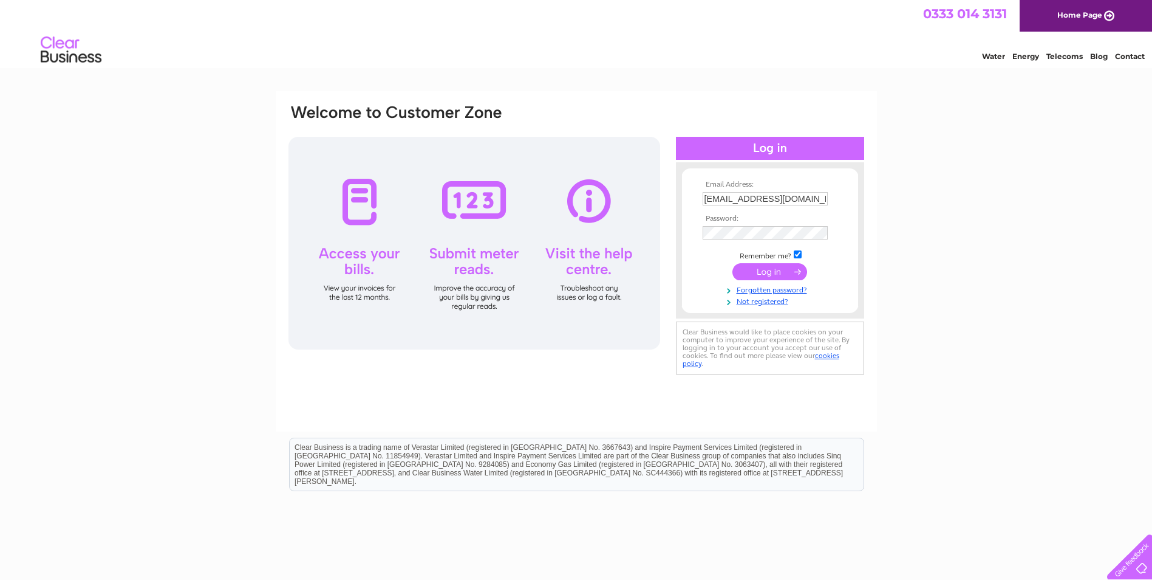 The height and width of the screenshot is (580, 1152). Describe the element at coordinates (761, 359) in the screenshot. I see `a: cookies policy` at that location.